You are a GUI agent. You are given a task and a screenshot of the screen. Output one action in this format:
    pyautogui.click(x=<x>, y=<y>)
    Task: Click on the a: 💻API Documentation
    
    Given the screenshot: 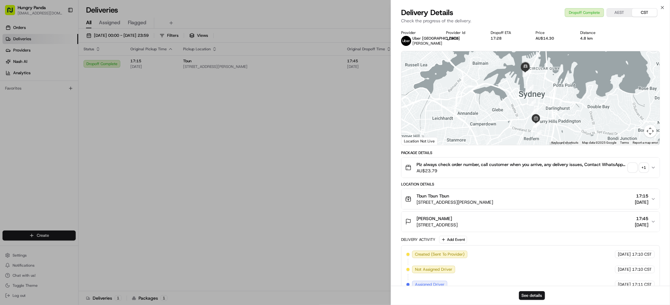 What is the action you would take?
    pyautogui.click(x=77, y=143)
    